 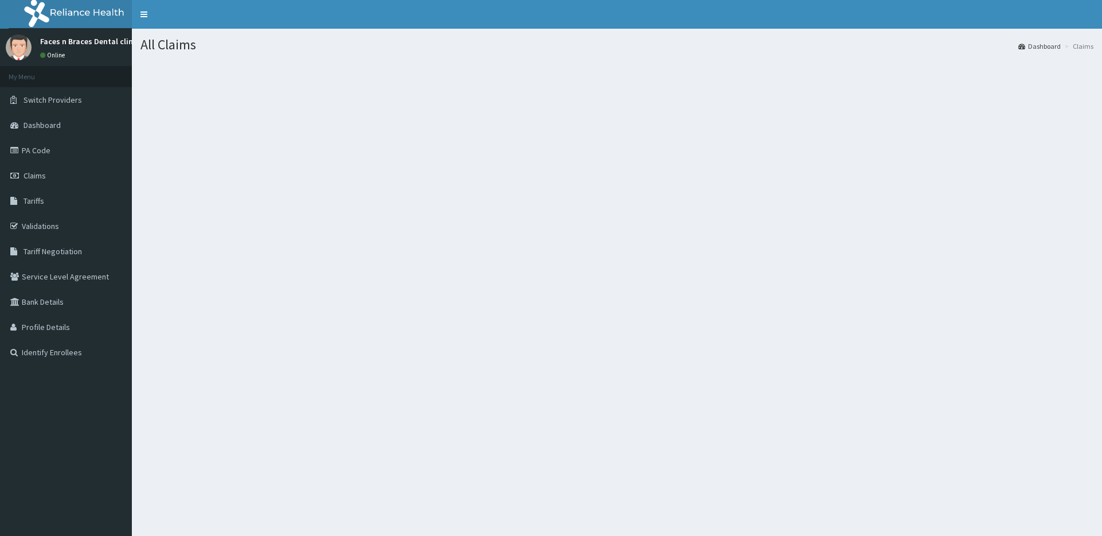 I want to click on span: Tariff Negotiation, so click(x=53, y=251).